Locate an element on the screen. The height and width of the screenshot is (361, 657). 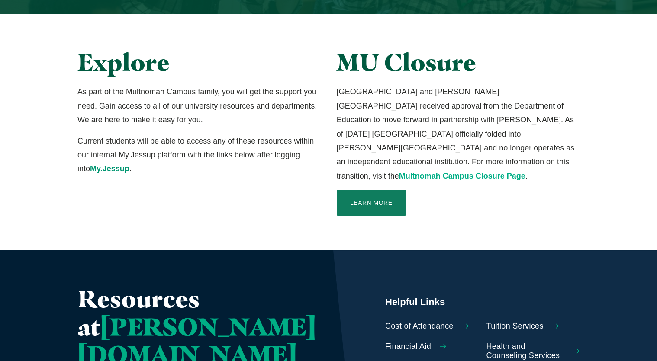
a: Health and Counseling Services is located at coordinates (533, 351).